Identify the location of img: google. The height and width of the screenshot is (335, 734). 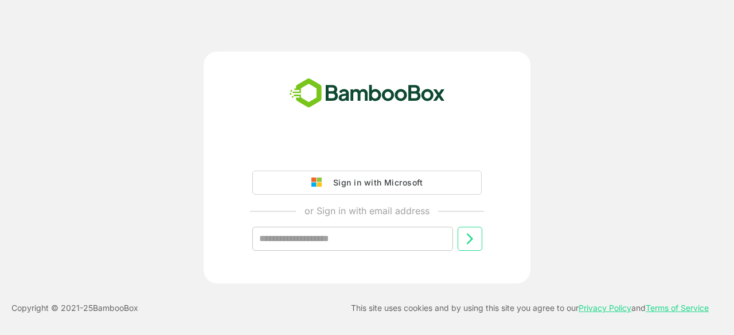
(319, 183).